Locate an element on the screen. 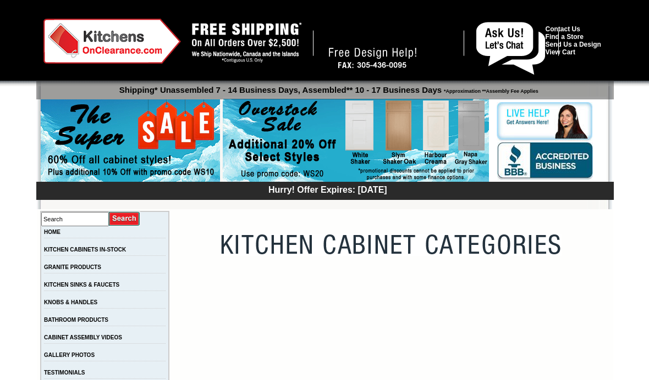 Image resolution: width=649 pixels, height=380 pixels. a: GALLERY PHOTOS is located at coordinates (69, 355).